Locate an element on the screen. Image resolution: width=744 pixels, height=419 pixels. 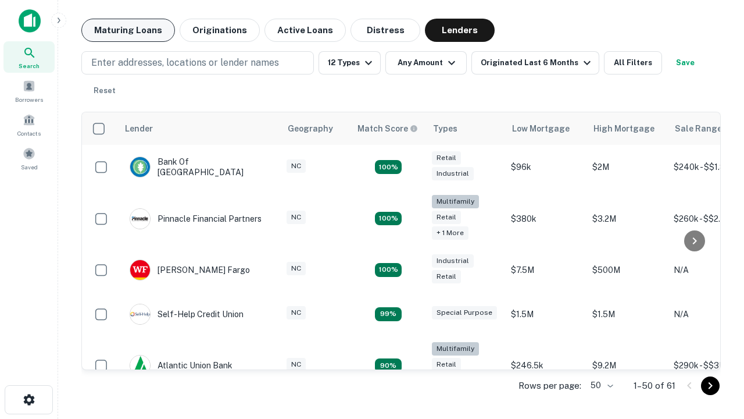
div: Matching Properties: 11, hasApolloMatch: undefined is located at coordinates (389, 314).